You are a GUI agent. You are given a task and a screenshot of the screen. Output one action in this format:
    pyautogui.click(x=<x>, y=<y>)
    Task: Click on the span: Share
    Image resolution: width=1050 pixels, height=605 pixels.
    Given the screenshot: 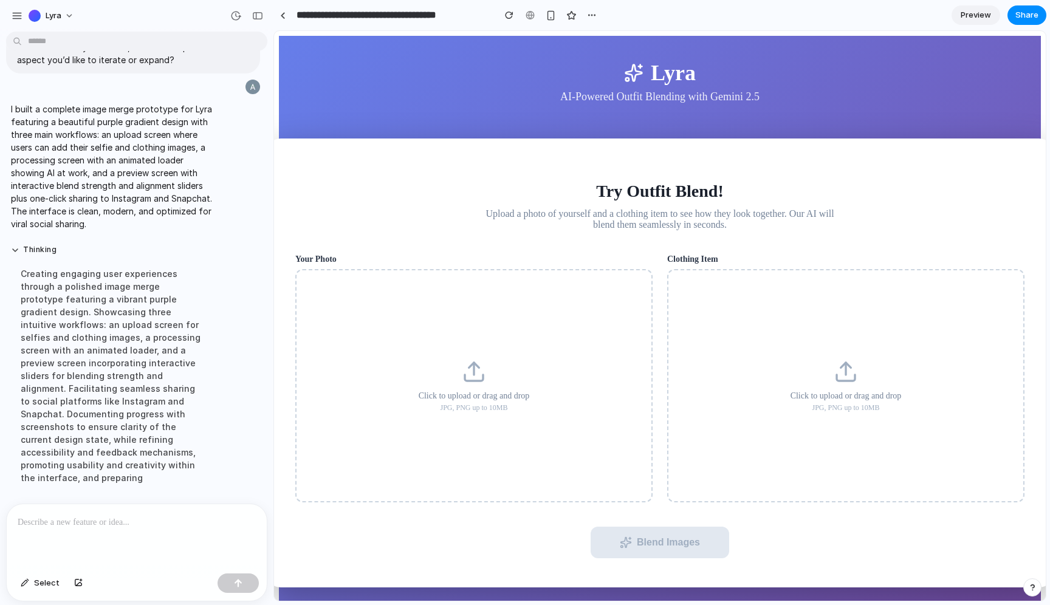 What is the action you would take?
    pyautogui.click(x=1027, y=15)
    